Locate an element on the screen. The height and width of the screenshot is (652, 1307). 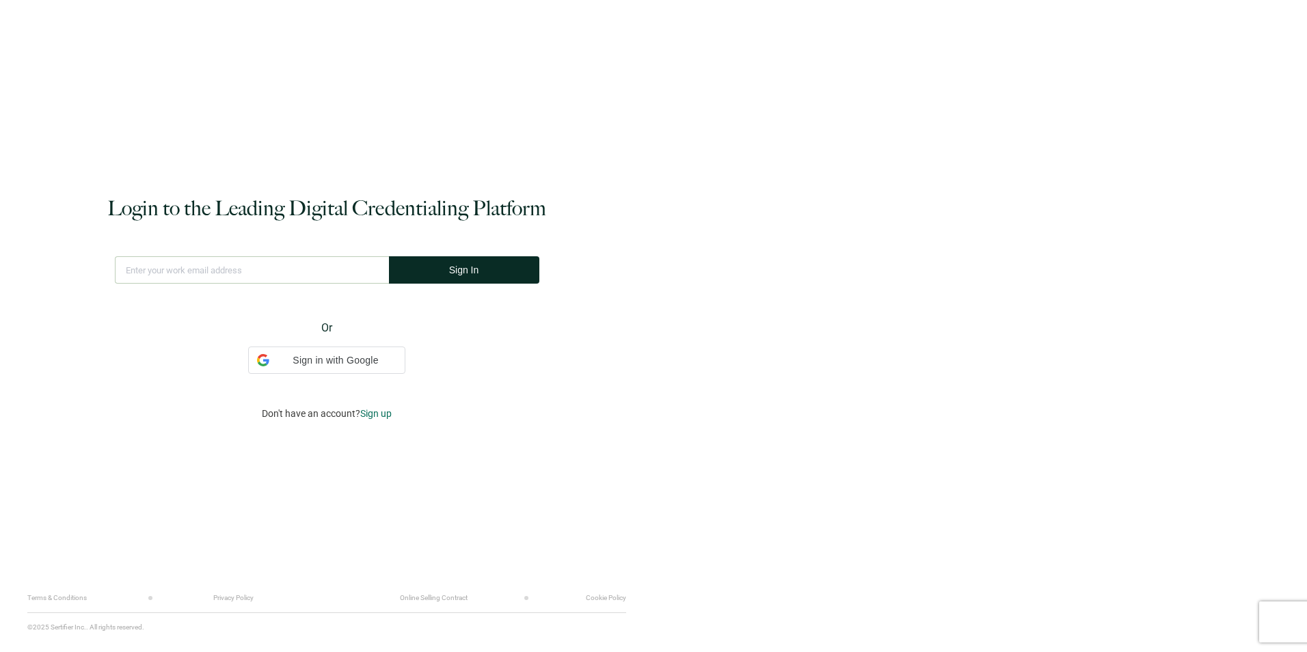
a: Terms & Conditions is located at coordinates (56, 598).